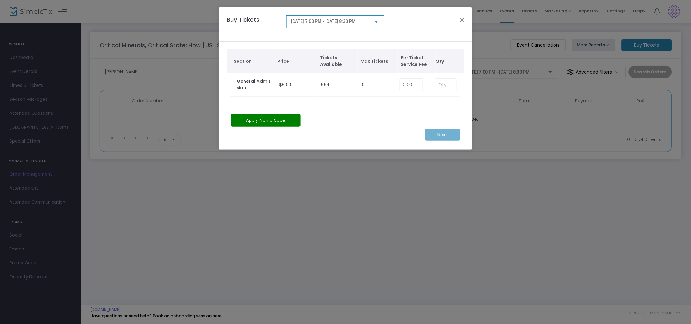 The height and width of the screenshot is (324, 691). I want to click on input: Enter Service Fee, so click(412, 85).